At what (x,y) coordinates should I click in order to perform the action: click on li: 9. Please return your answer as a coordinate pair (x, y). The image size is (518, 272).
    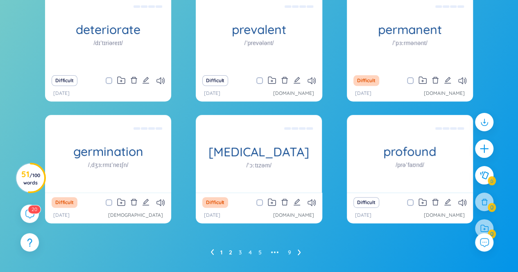
    Looking at the image, I should click on (290, 253).